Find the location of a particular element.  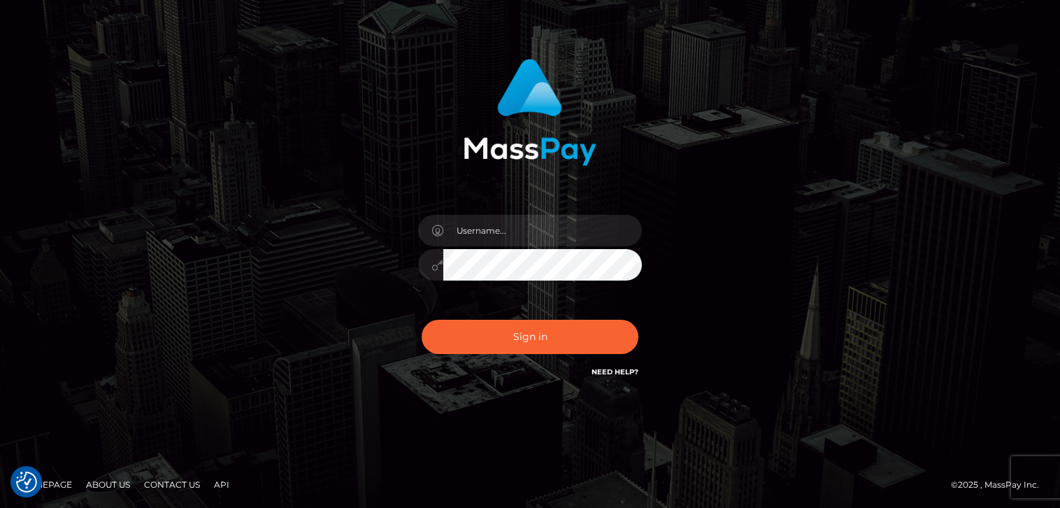

button: Consent Preferences is located at coordinates (27, 482).